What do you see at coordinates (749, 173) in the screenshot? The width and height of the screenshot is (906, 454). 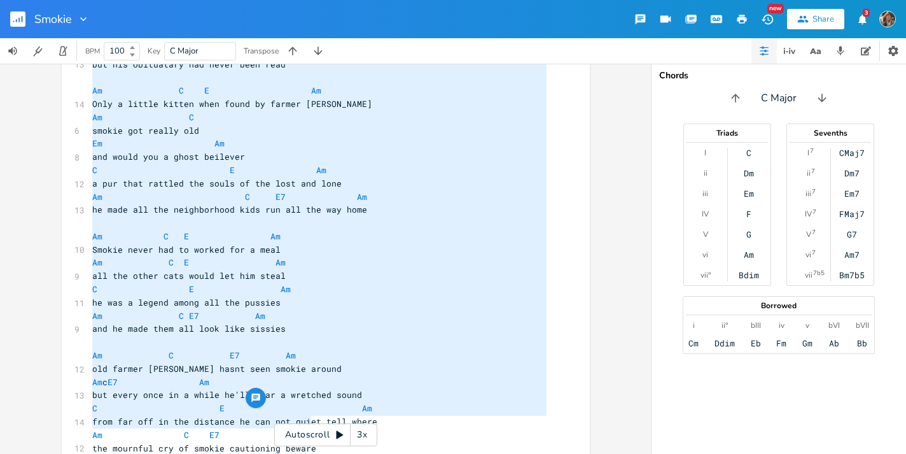 I see `div: Dm` at bounding box center [749, 173].